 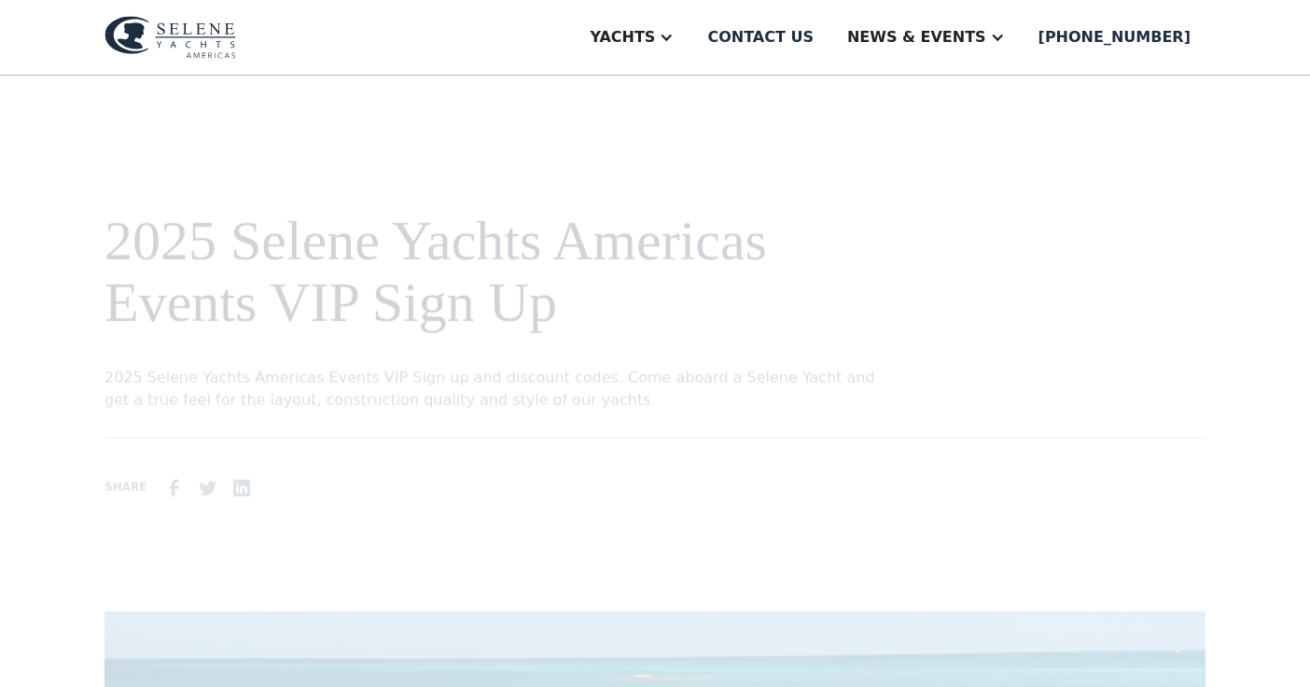 I want to click on img: facebook, so click(x=174, y=487).